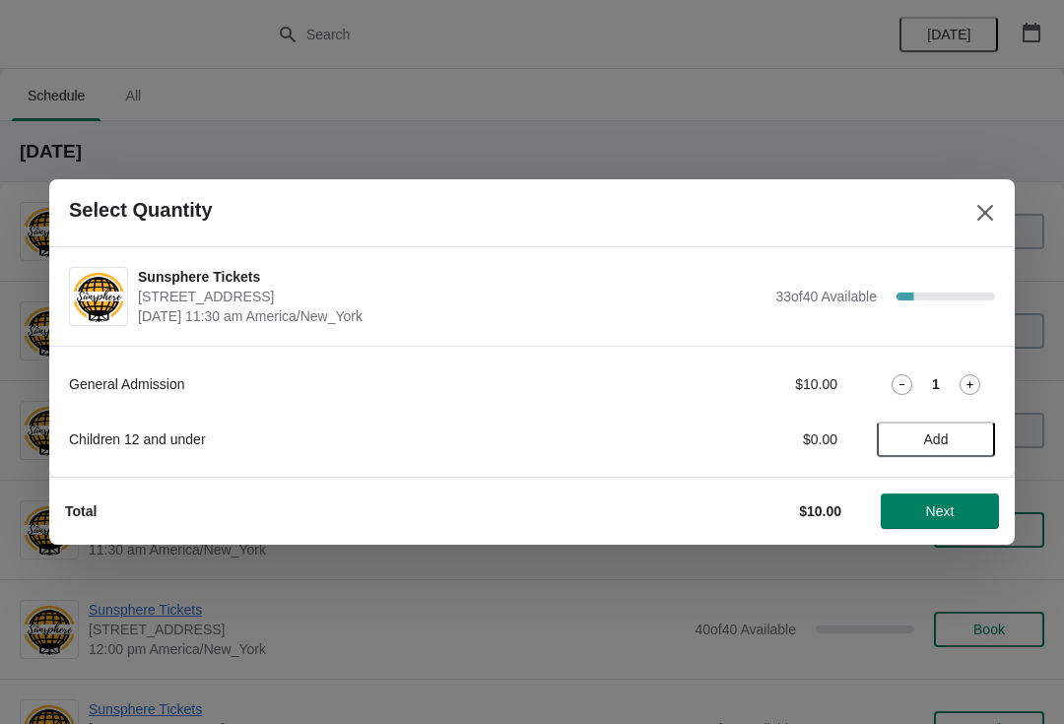 This screenshot has height=724, width=1064. I want to click on button: Close, so click(985, 213).